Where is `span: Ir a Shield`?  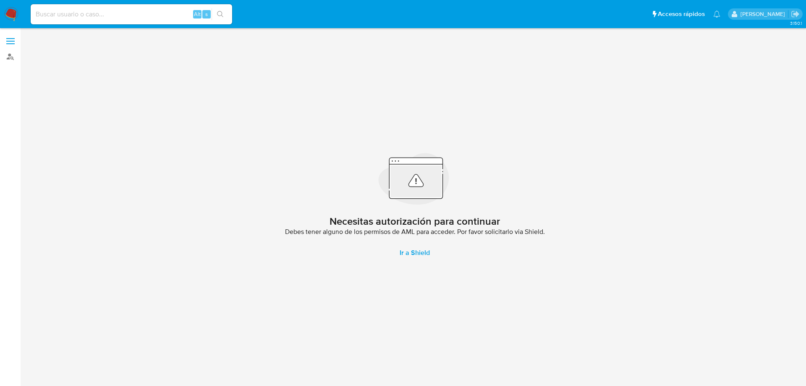 span: Ir a Shield is located at coordinates (415, 253).